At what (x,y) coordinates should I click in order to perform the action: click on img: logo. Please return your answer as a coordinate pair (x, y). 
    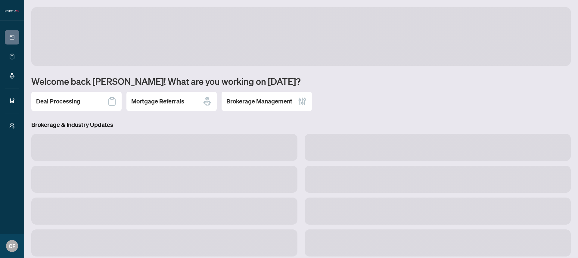
    Looking at the image, I should click on (12, 11).